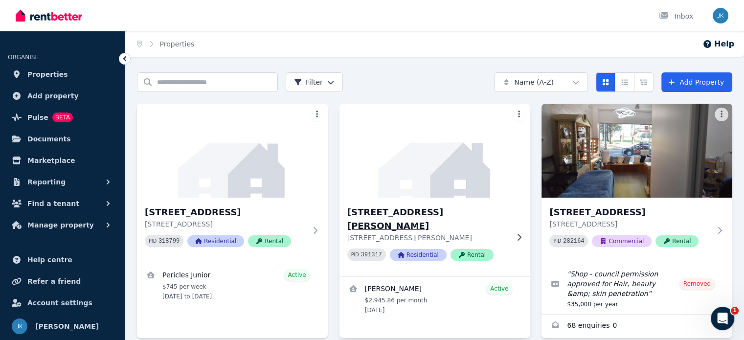 This screenshot has height=340, width=744. I want to click on button: Help, so click(718, 44).